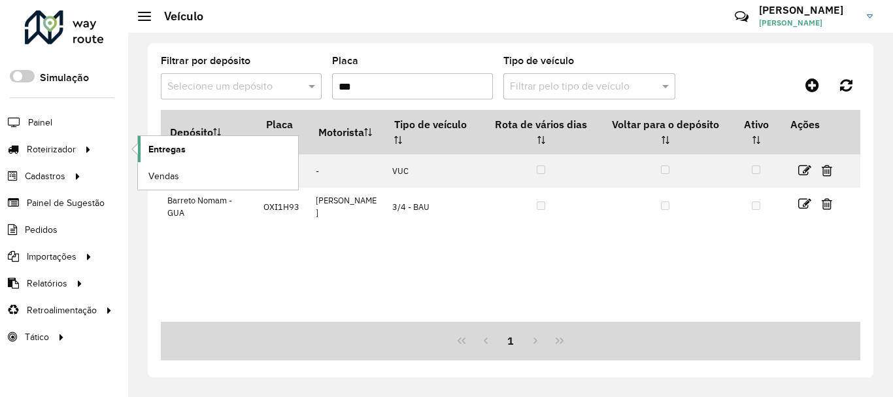 This screenshot has height=397, width=893. What do you see at coordinates (434, 171) in the screenshot?
I see `td: VUC` at bounding box center [434, 171].